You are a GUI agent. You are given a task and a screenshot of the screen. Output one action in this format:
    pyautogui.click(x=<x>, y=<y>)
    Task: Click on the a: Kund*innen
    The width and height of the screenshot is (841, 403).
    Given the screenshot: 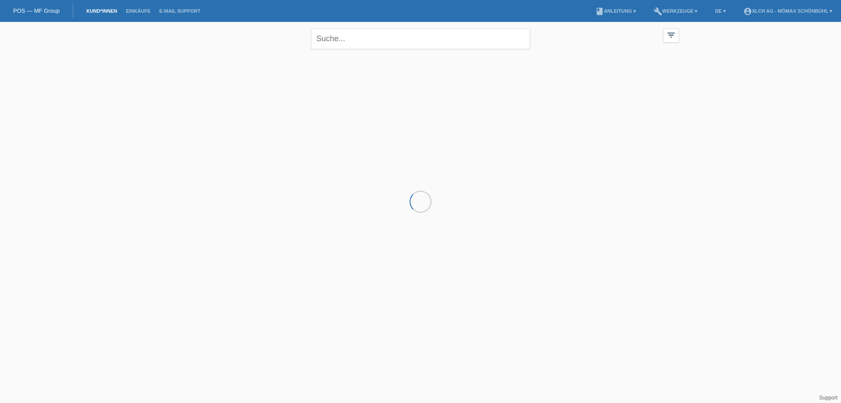 What is the action you would take?
    pyautogui.click(x=102, y=11)
    